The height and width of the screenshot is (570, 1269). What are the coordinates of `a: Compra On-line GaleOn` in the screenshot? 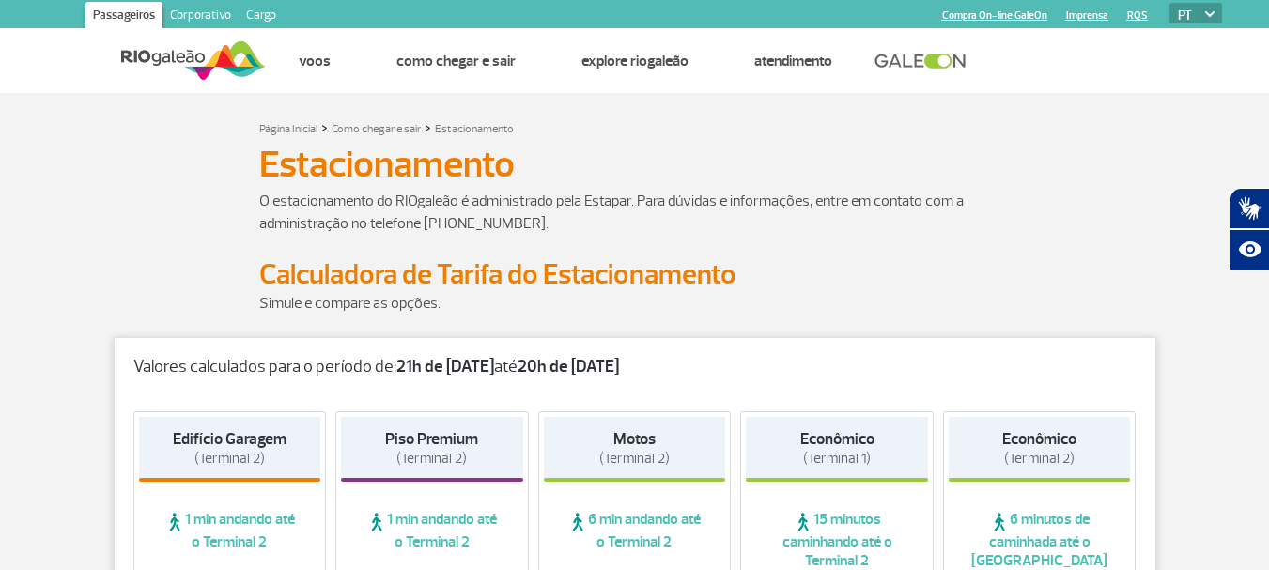 It's located at (995, 15).